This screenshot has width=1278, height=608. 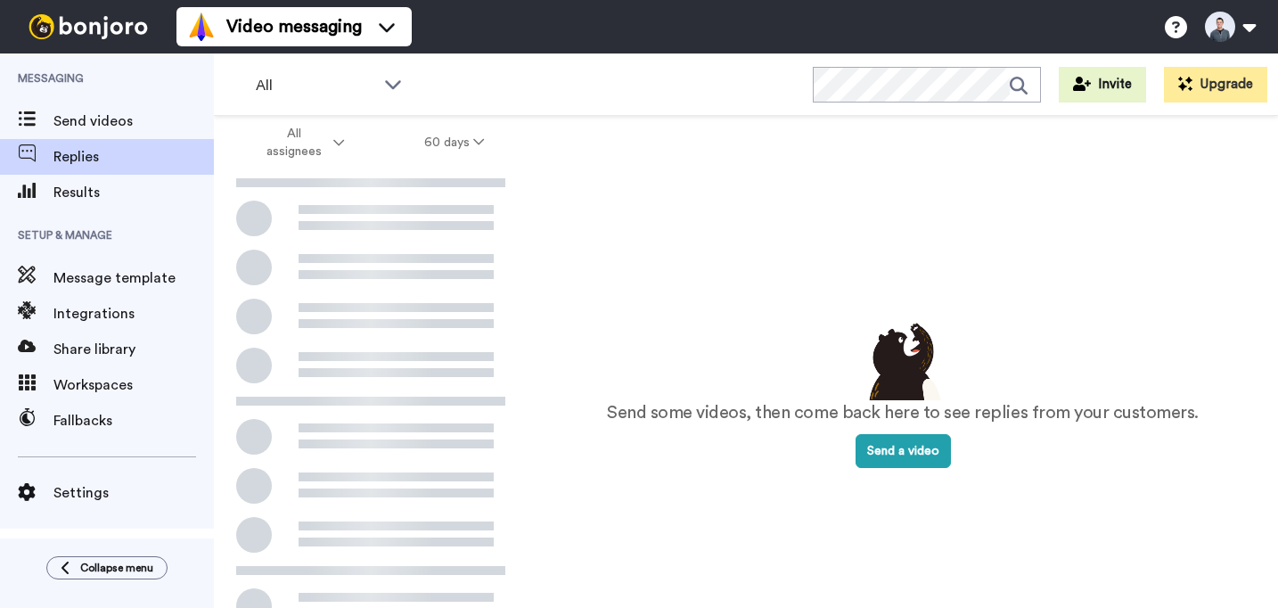 What do you see at coordinates (315, 86) in the screenshot?
I see `span: All` at bounding box center [315, 86].